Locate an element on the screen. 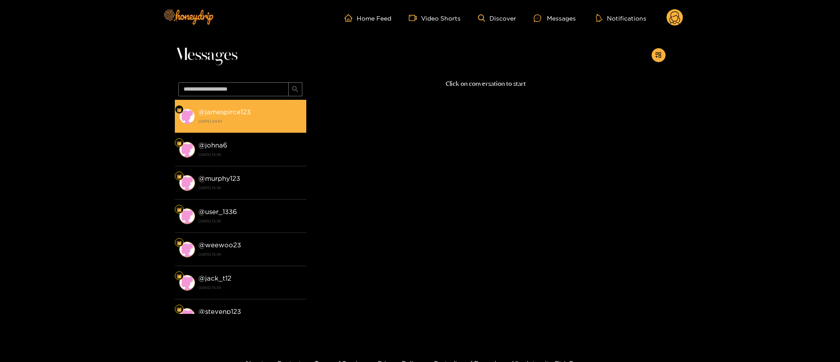  span: Messages is located at coordinates (206, 55).